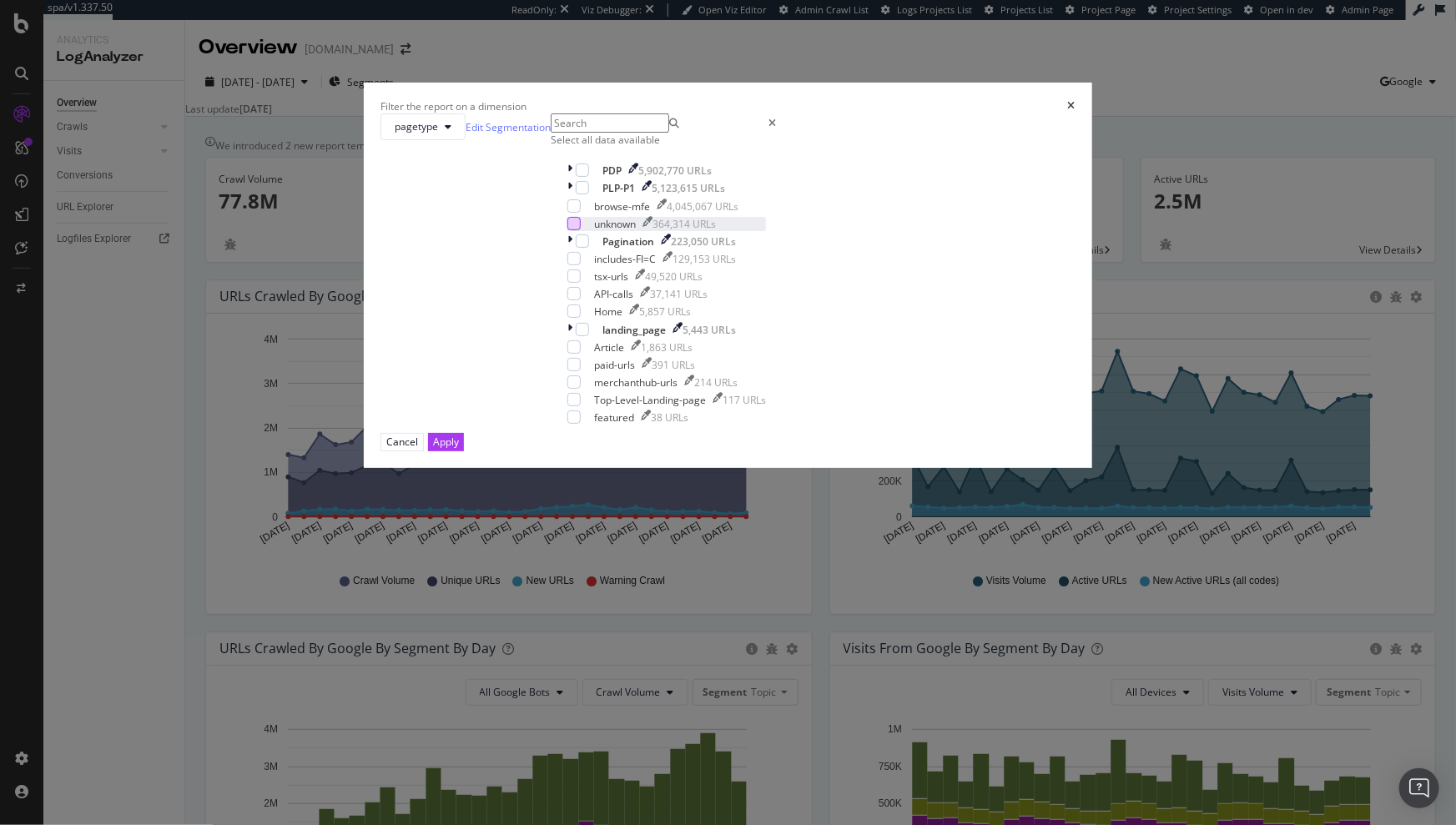 The width and height of the screenshot is (1456, 825). I want to click on div: merchanthub-urls, so click(636, 383).